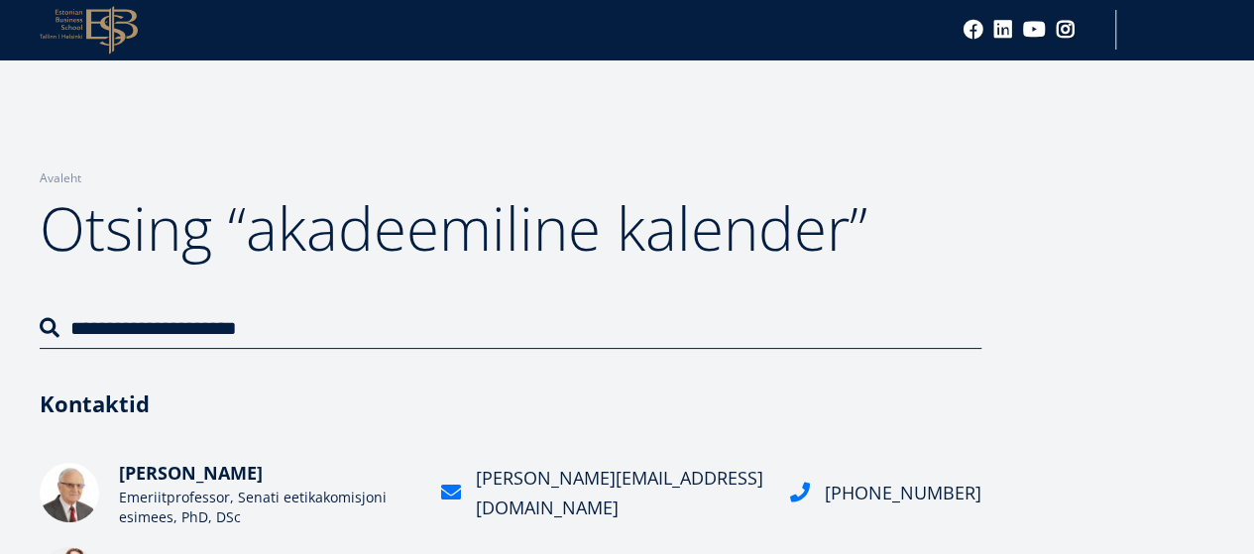  I want to click on img: Olav Aarna, so click(69, 493).